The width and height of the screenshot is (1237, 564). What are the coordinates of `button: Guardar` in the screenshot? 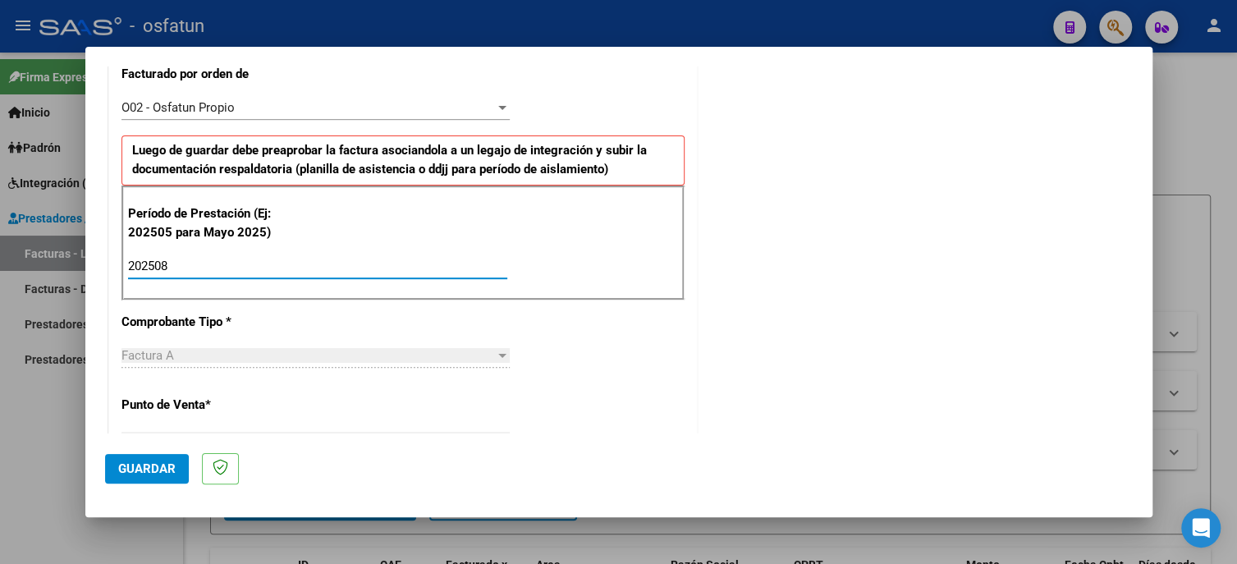 It's located at (147, 469).